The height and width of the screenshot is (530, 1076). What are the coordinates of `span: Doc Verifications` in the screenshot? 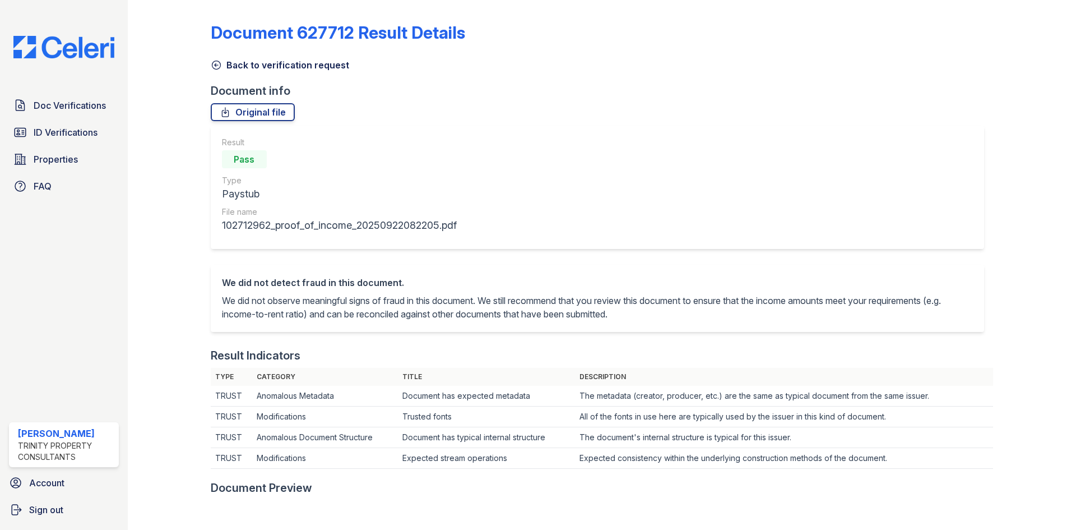 It's located at (70, 105).